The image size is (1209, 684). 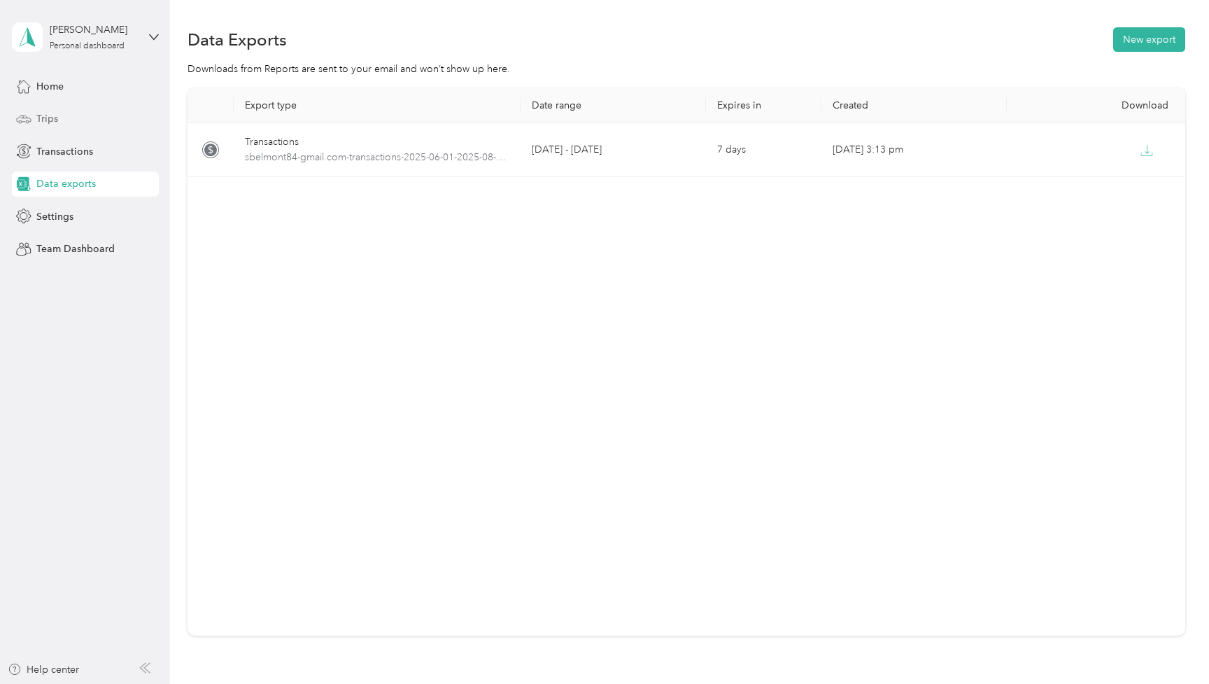 I want to click on div: Help center, so click(x=43, y=669).